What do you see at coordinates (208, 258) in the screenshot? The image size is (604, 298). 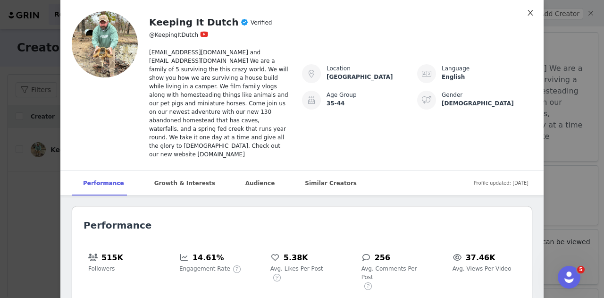 I see `h5: 14.61%` at bounding box center [208, 258].